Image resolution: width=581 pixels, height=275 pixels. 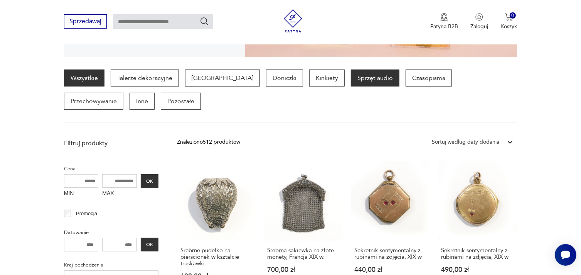 I want to click on p: 440,00 zł, so click(x=391, y=269).